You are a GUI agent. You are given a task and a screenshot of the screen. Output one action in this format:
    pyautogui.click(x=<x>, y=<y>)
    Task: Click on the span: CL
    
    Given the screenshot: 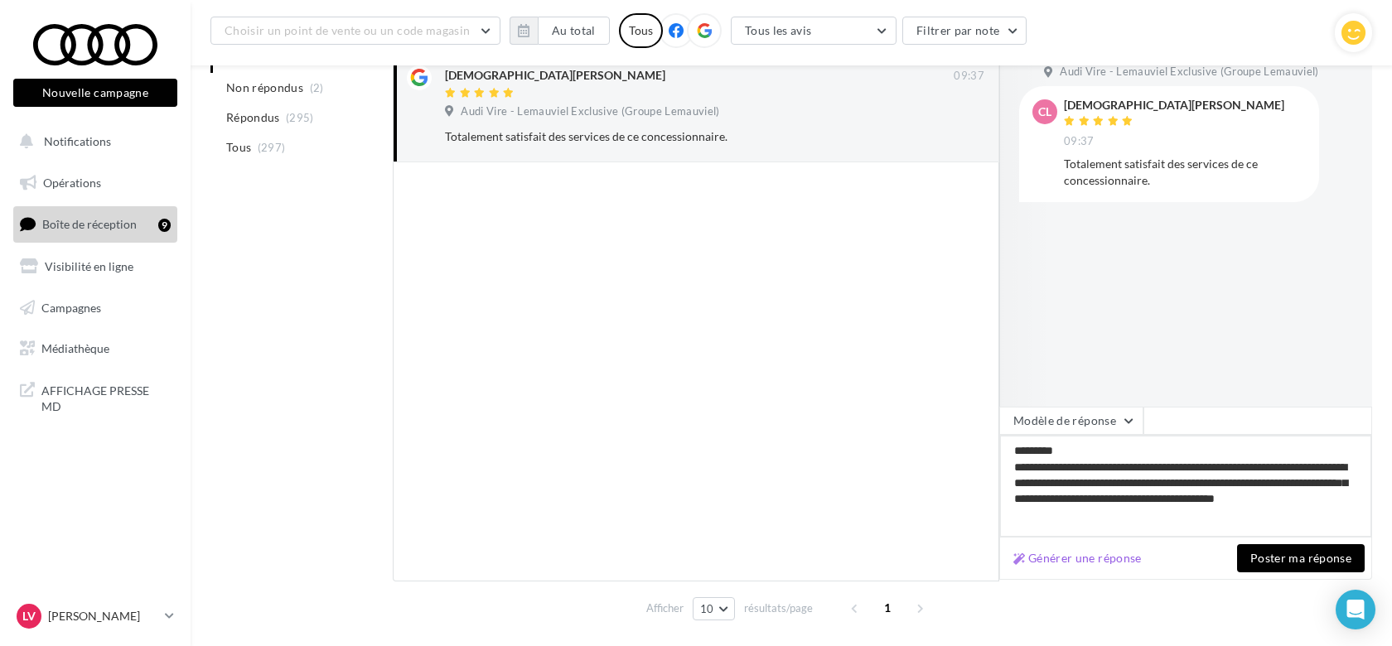 What is the action you would take?
    pyautogui.click(x=1045, y=112)
    